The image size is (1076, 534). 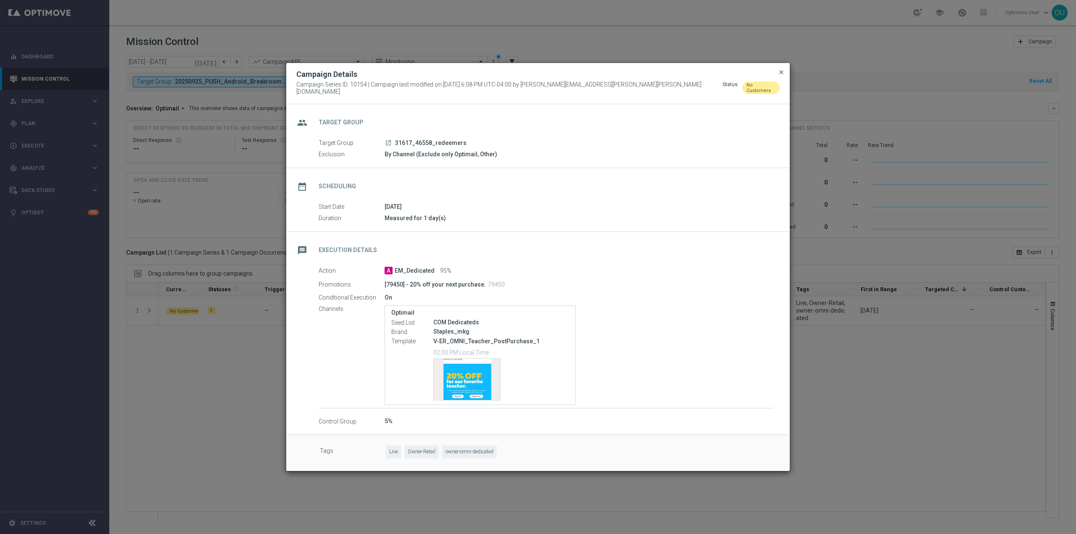 I want to click on label: Optimail, so click(x=480, y=313).